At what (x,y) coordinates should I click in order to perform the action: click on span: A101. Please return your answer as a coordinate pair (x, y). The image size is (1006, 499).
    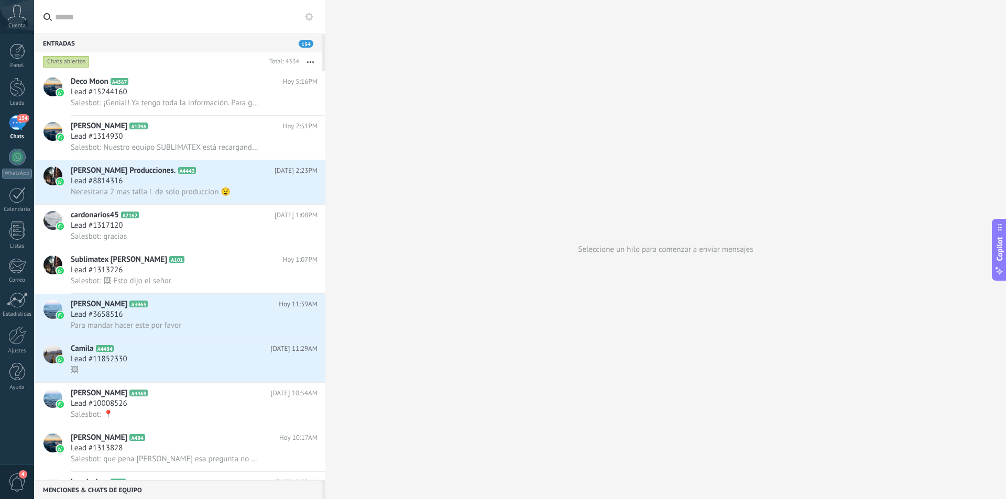
    Looking at the image, I should click on (177, 259).